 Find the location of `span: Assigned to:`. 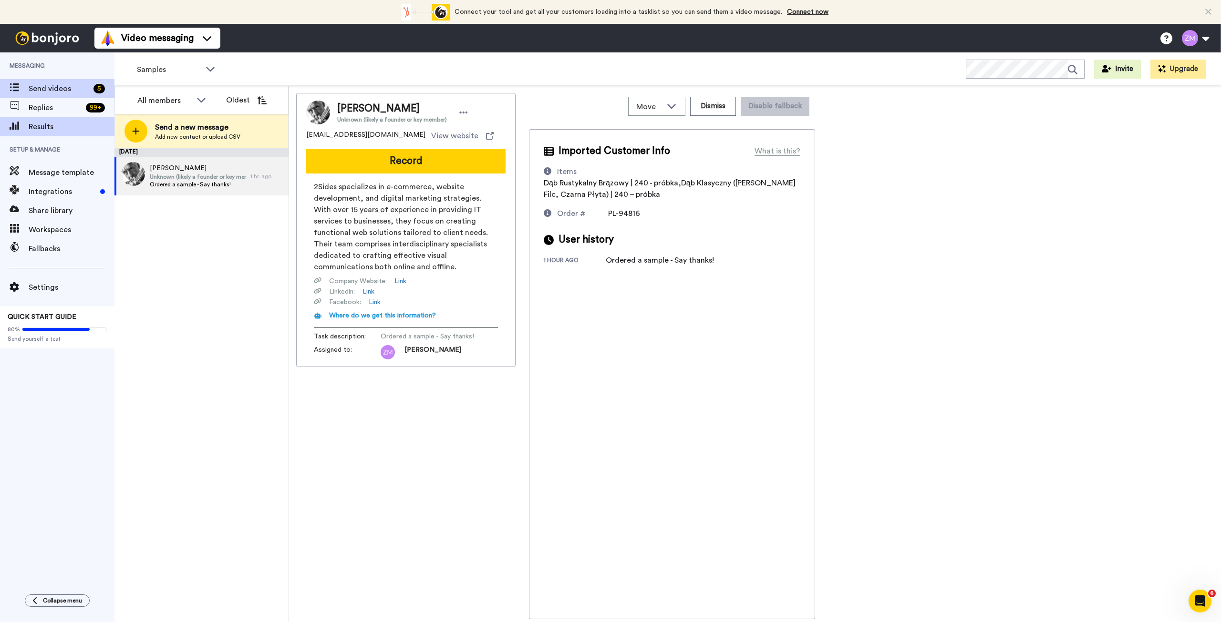

span: Assigned to: is located at coordinates (347, 352).